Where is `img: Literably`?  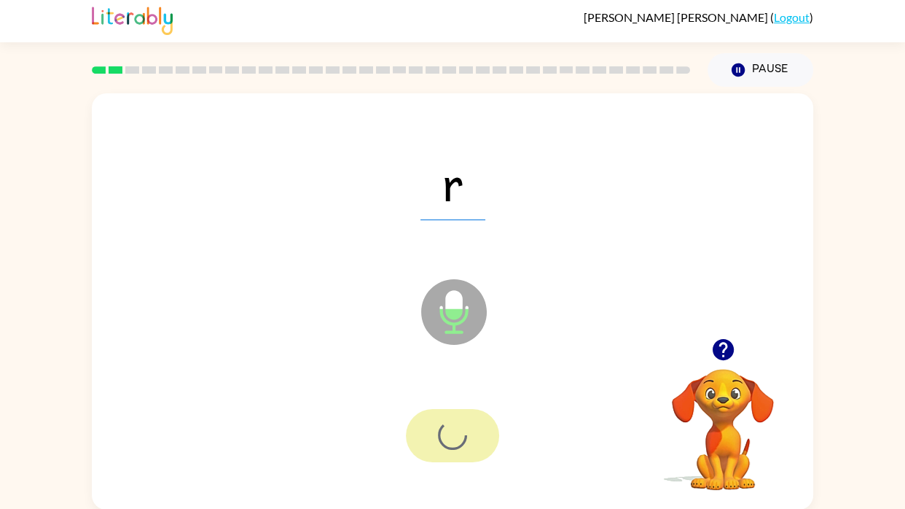
img: Literably is located at coordinates (132, 19).